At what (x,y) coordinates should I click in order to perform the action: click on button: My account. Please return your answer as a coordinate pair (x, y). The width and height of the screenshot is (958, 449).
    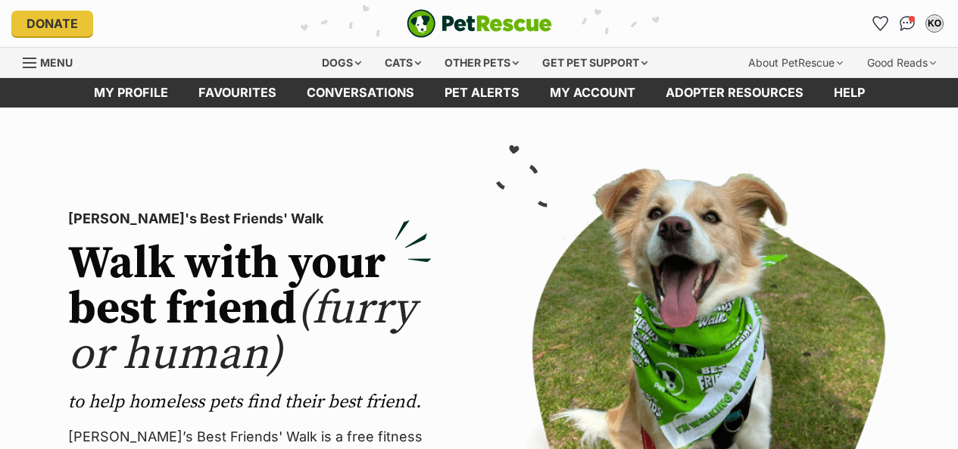
    Looking at the image, I should click on (934, 23).